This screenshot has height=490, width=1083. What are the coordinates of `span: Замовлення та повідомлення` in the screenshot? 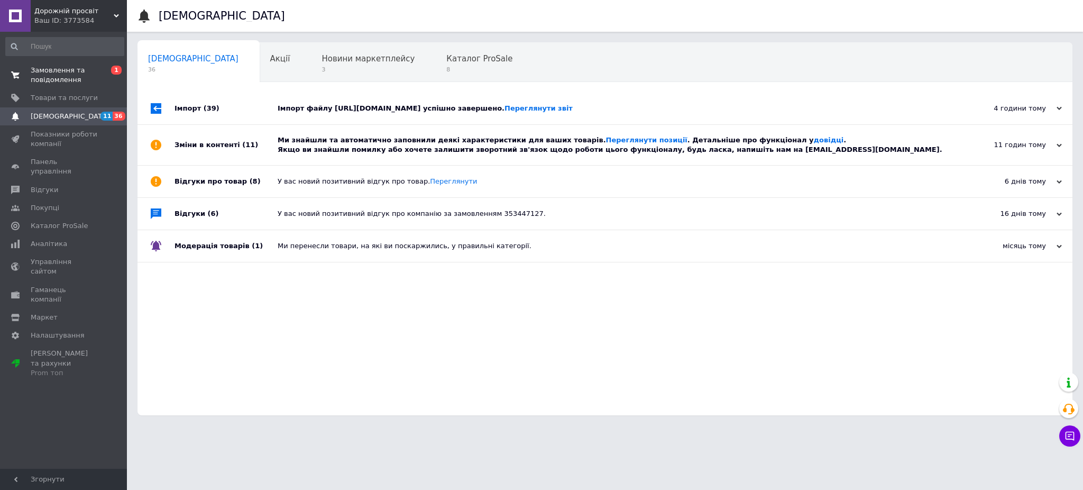 It's located at (64, 75).